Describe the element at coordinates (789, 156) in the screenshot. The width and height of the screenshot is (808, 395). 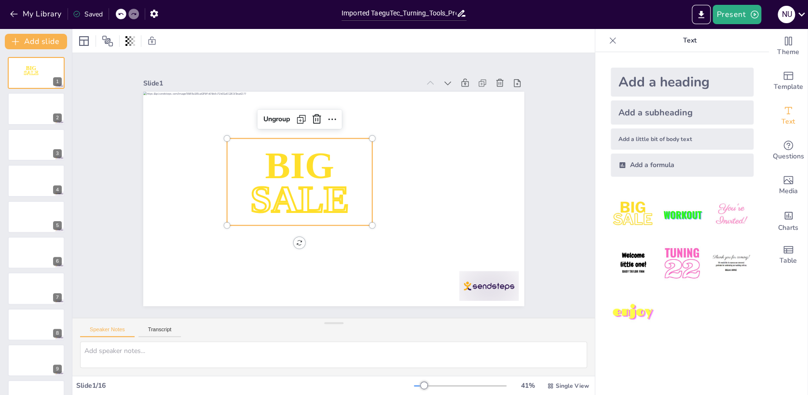
I see `span: Questions` at that location.